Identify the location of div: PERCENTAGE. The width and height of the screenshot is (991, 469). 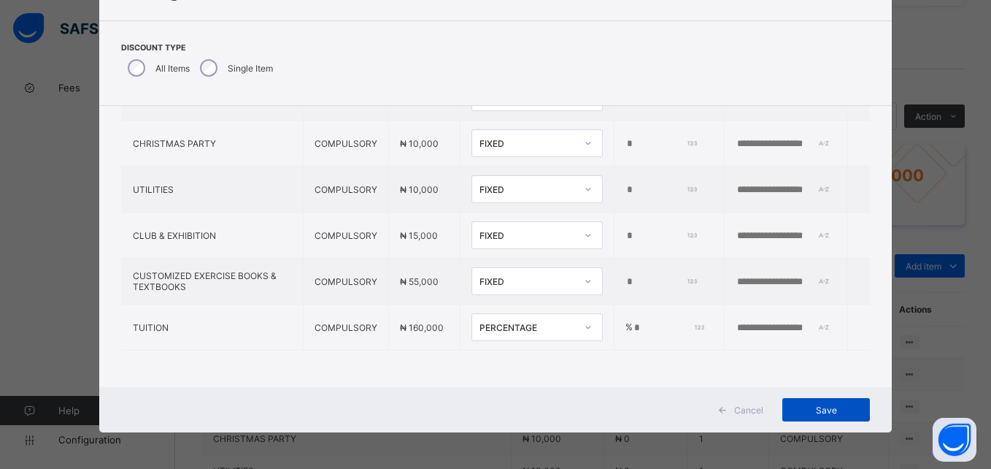
(528, 327).